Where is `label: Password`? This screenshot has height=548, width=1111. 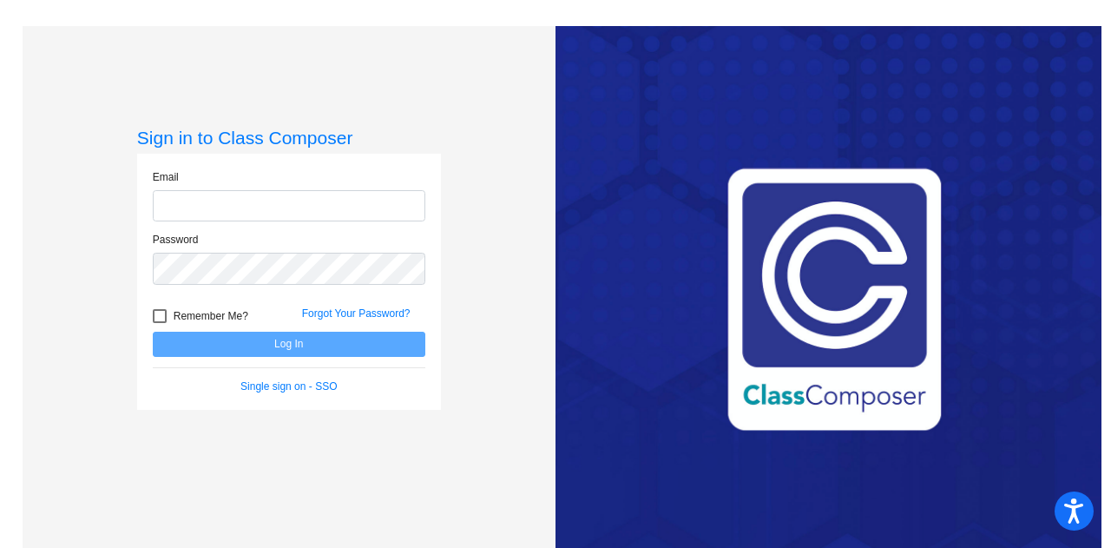
label: Password is located at coordinates (175, 239).